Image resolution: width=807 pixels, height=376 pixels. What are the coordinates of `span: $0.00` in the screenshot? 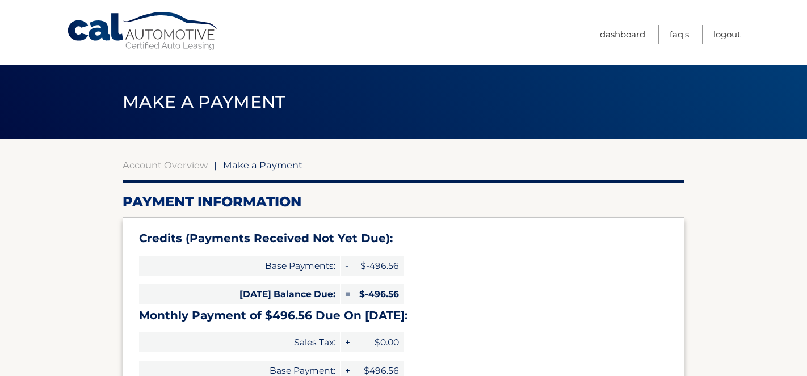 It's located at (378, 342).